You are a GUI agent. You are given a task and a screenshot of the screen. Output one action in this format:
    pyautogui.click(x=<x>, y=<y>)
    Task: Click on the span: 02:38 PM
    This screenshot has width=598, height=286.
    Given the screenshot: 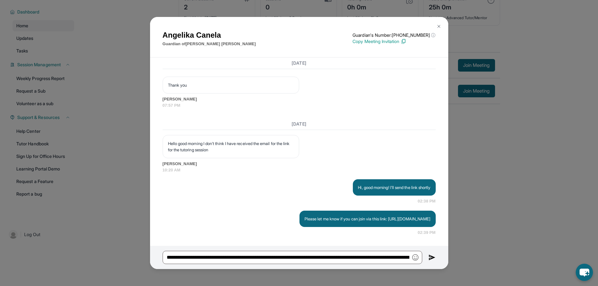 What is the action you would take?
    pyautogui.click(x=427, y=201)
    